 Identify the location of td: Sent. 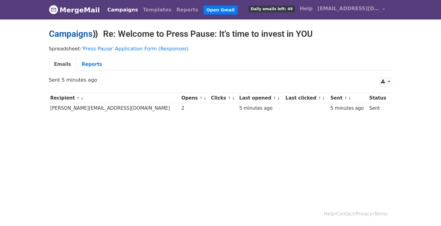
(378, 108).